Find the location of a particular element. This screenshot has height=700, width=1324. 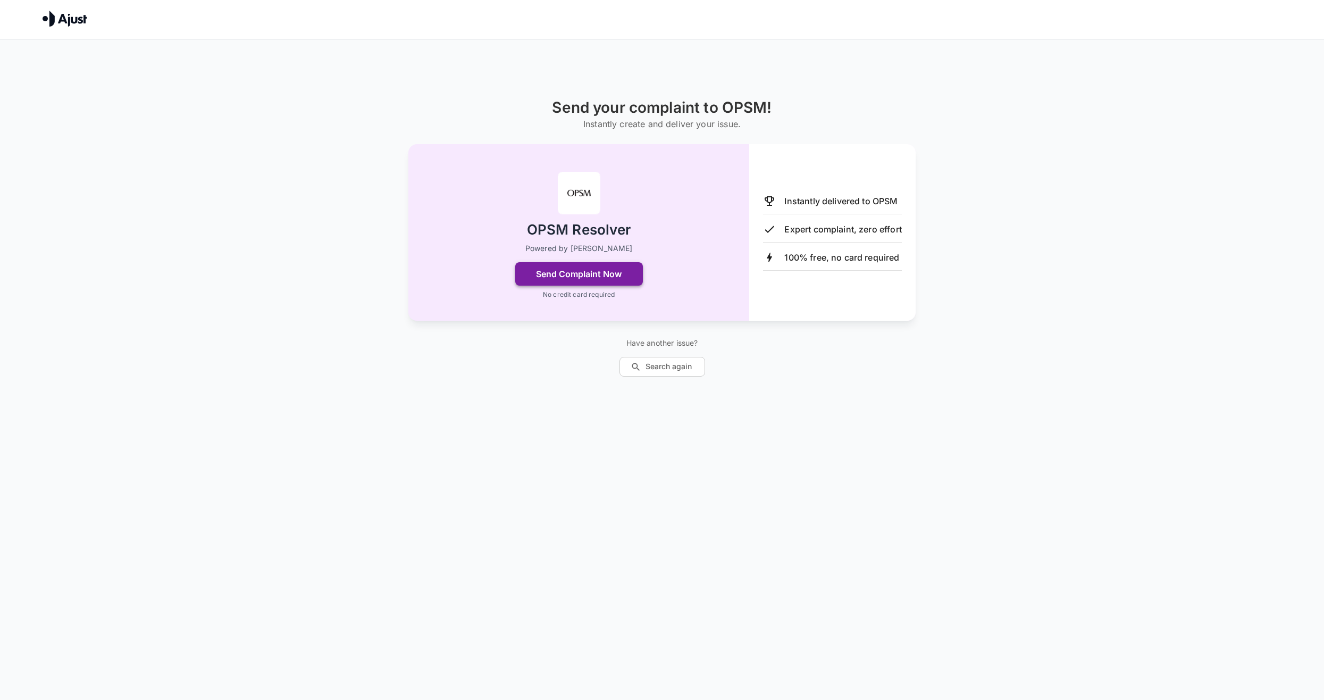

h6: Instantly create and deliver your issue. is located at coordinates (662, 124).